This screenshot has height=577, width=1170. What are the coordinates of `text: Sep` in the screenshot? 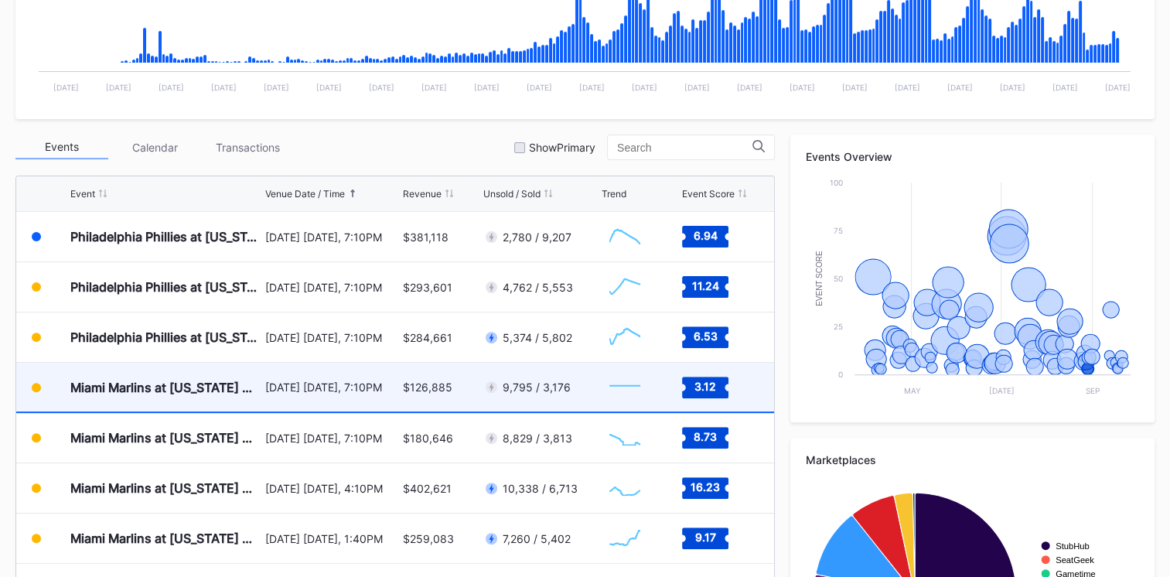 It's located at (1093, 391).